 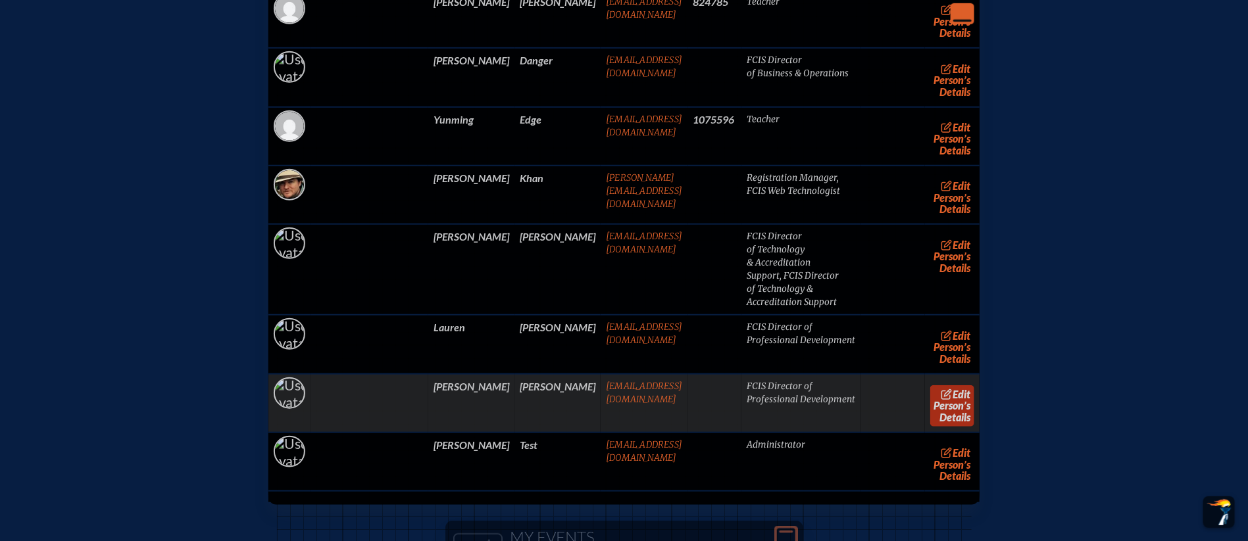 I want to click on td: Test, so click(x=557, y=462).